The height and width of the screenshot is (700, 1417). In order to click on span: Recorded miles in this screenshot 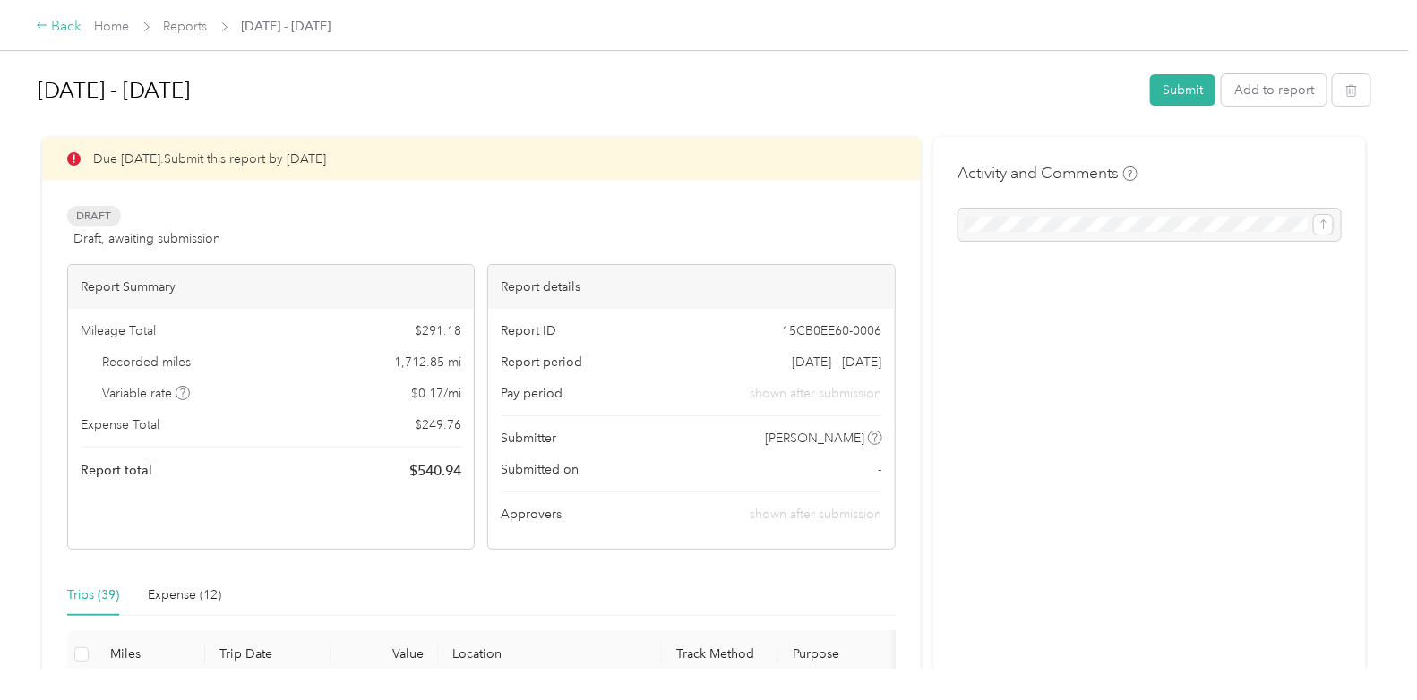, I will do `click(147, 362)`.